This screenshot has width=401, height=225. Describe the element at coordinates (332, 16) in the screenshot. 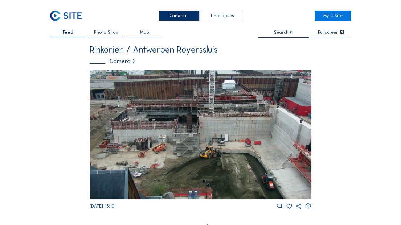

I see `a: My C-Site` at that location.